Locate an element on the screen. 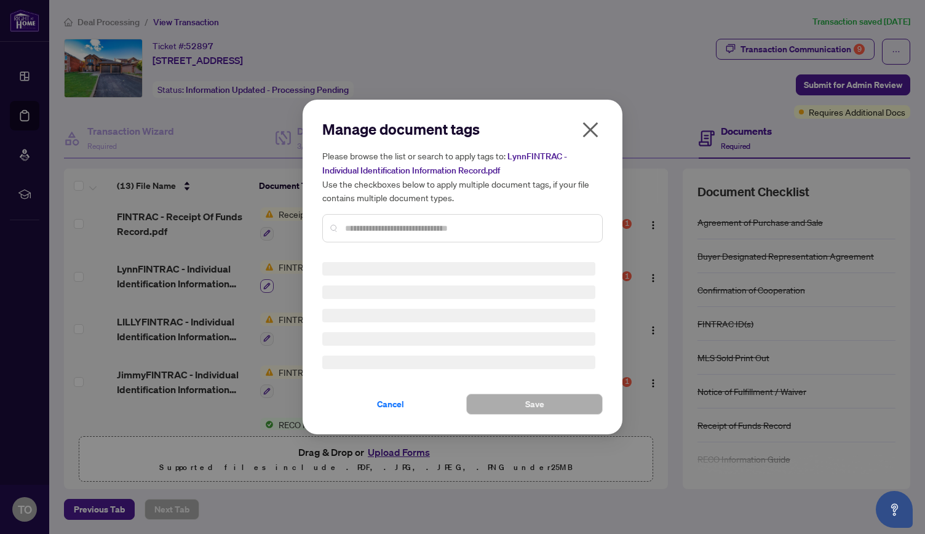  button: Cancel is located at coordinates (391, 404).